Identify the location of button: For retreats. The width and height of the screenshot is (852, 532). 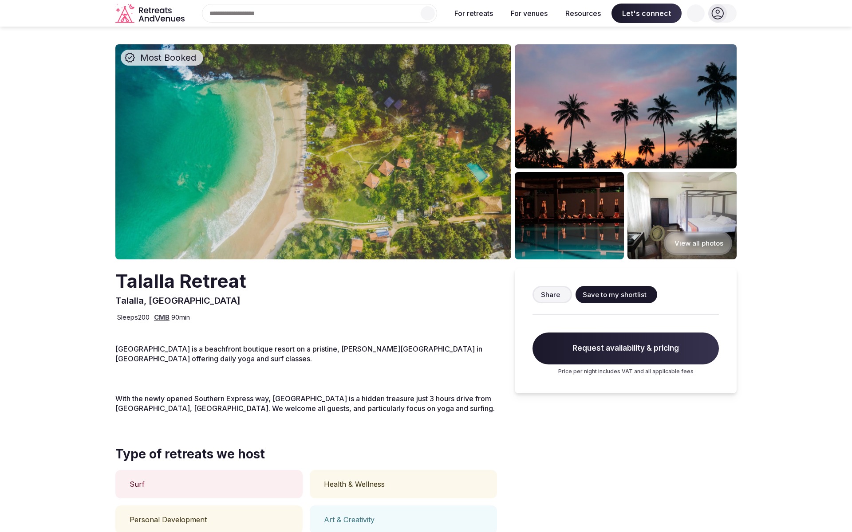
(473, 13).